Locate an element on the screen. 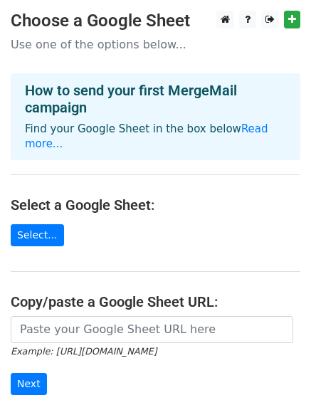 Image resolution: width=311 pixels, height=410 pixels. p: Use one of the options below... is located at coordinates (155, 44).